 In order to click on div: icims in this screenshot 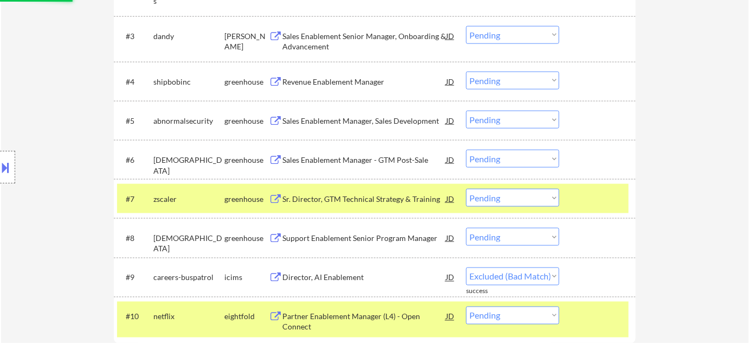, I will do `click(247, 278)`.